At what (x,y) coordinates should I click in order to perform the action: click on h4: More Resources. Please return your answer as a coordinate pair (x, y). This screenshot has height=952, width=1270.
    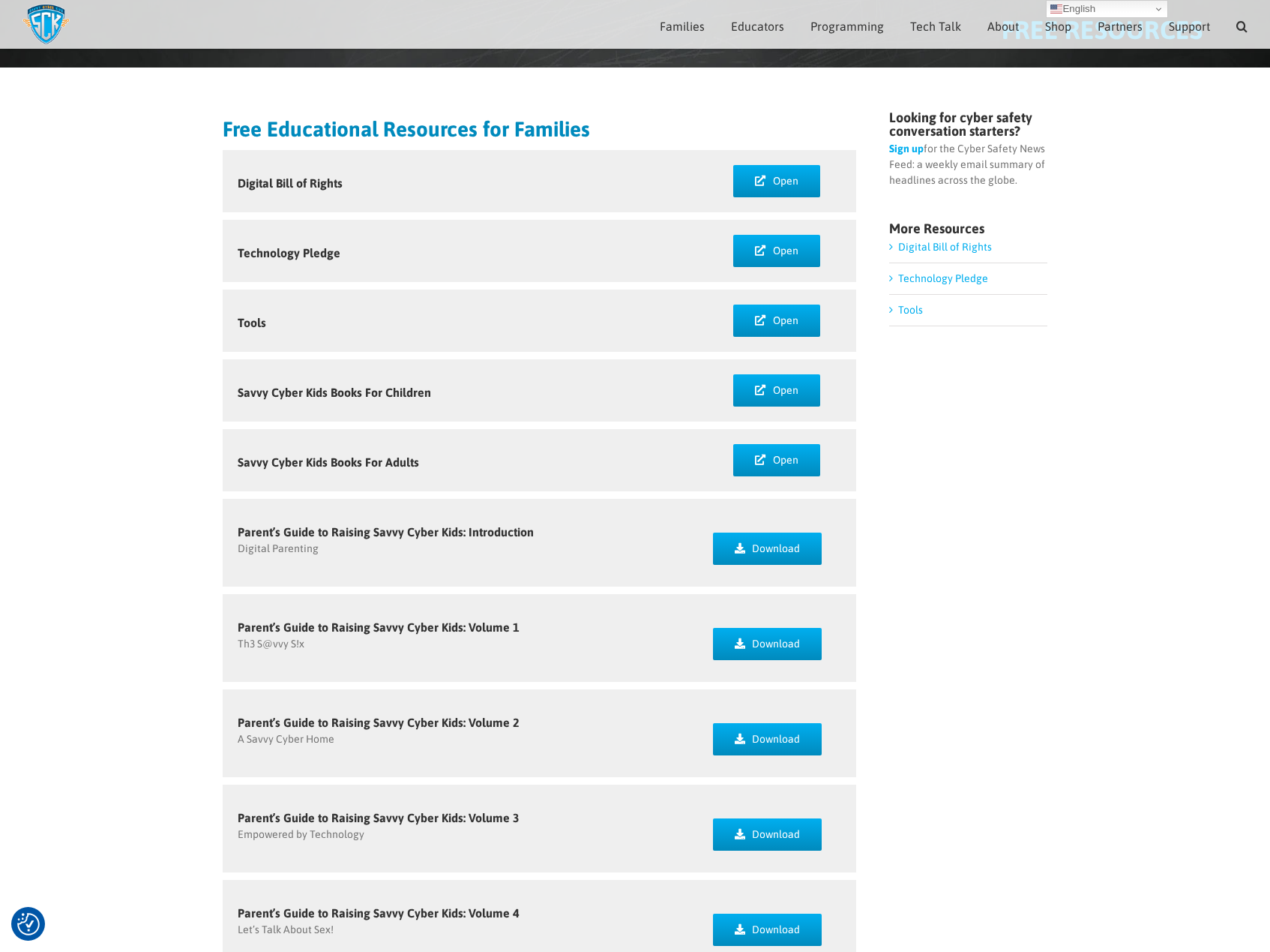
    Looking at the image, I should click on (968, 229).